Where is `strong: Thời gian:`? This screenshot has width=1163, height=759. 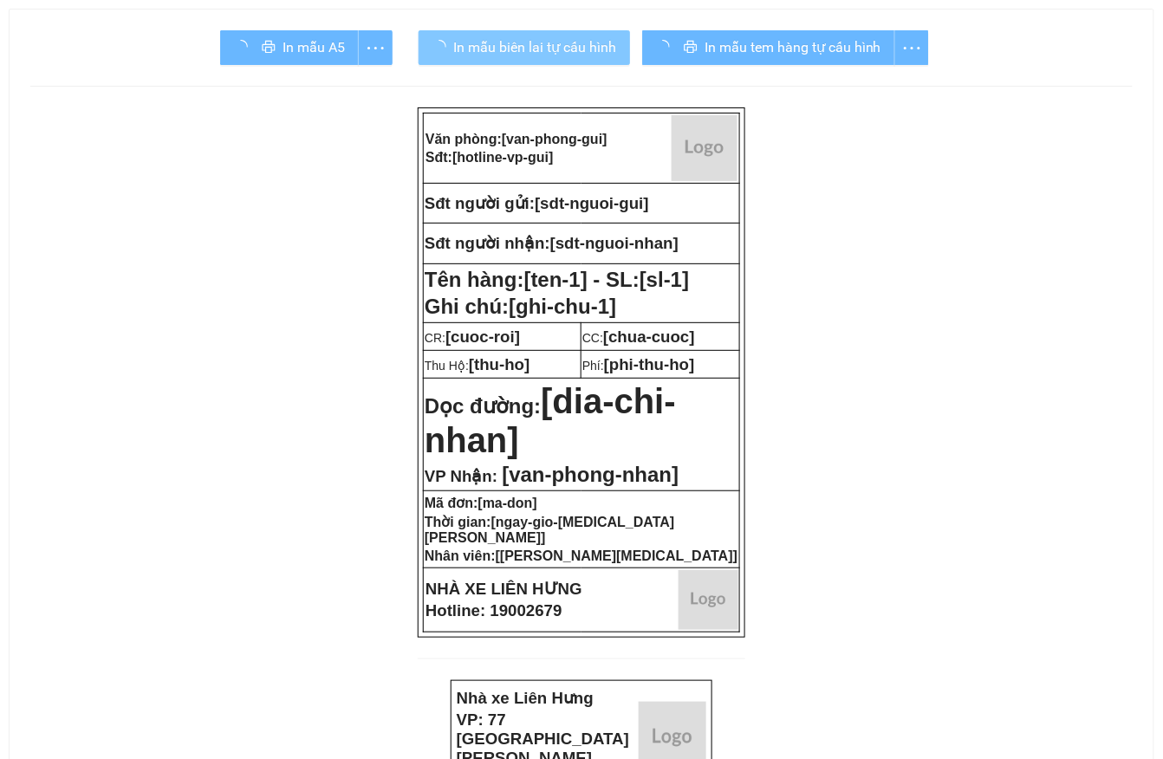
strong: Thời gian: is located at coordinates (550, 530).